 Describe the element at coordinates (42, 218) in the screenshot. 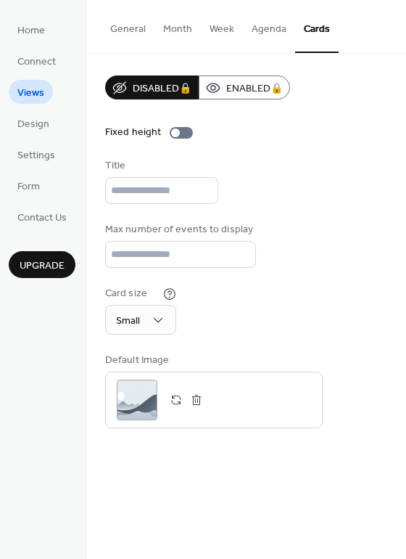

I see `span: Contact Us` at that location.